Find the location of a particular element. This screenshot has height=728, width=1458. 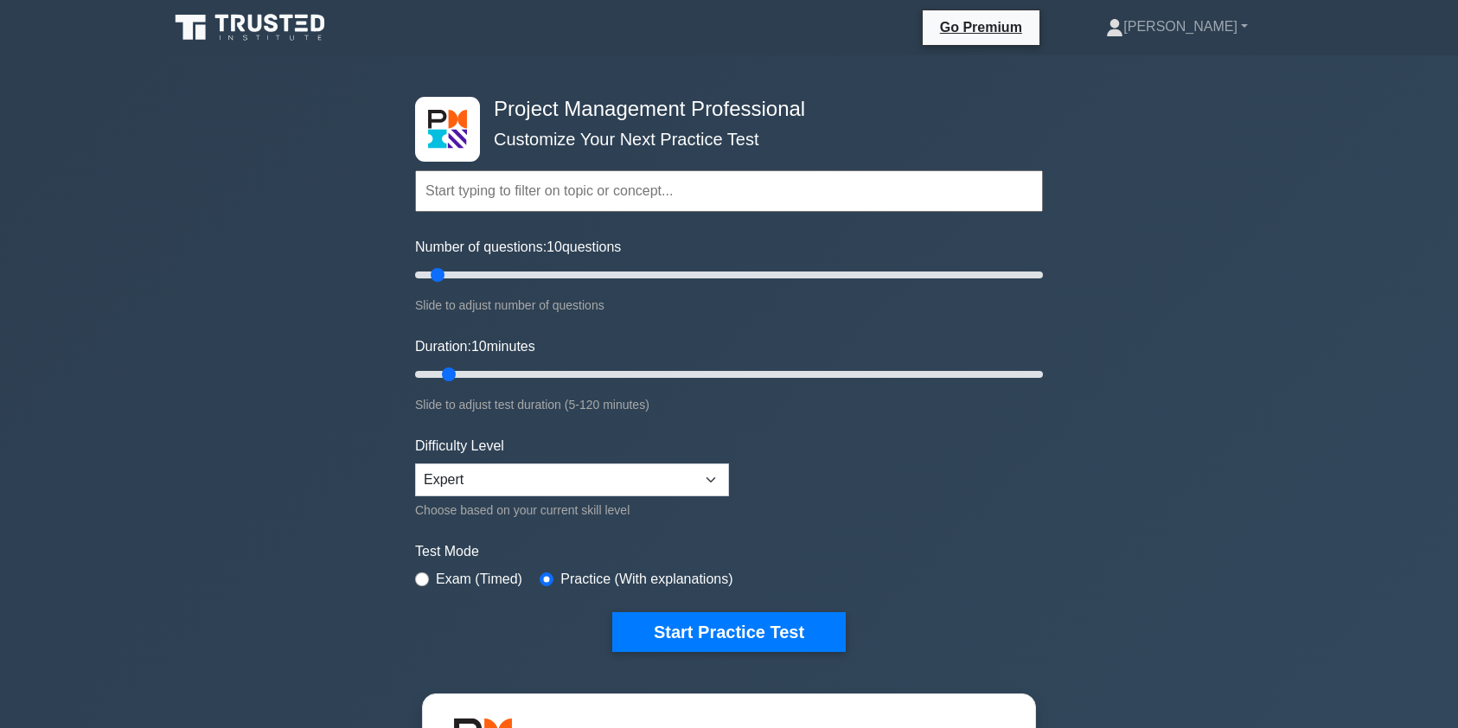

label: Number of questions: questions is located at coordinates (518, 247).